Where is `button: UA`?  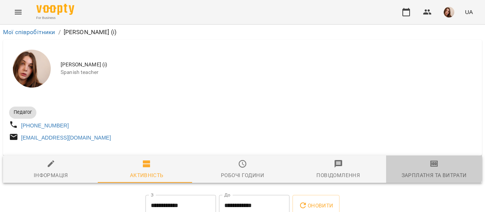 button: UA is located at coordinates (468, 12).